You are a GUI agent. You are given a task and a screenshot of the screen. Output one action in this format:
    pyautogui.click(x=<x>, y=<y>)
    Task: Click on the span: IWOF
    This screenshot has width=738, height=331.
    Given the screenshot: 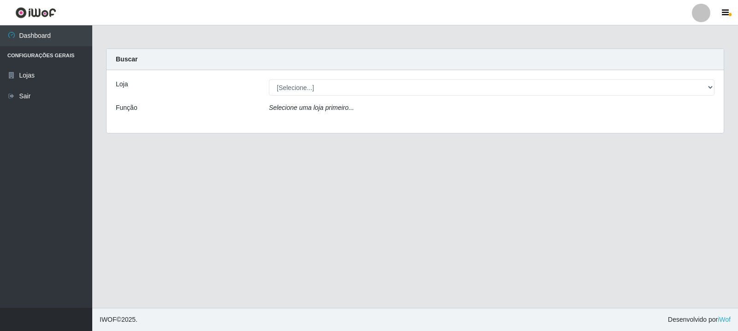 What is the action you would take?
    pyautogui.click(x=108, y=319)
    